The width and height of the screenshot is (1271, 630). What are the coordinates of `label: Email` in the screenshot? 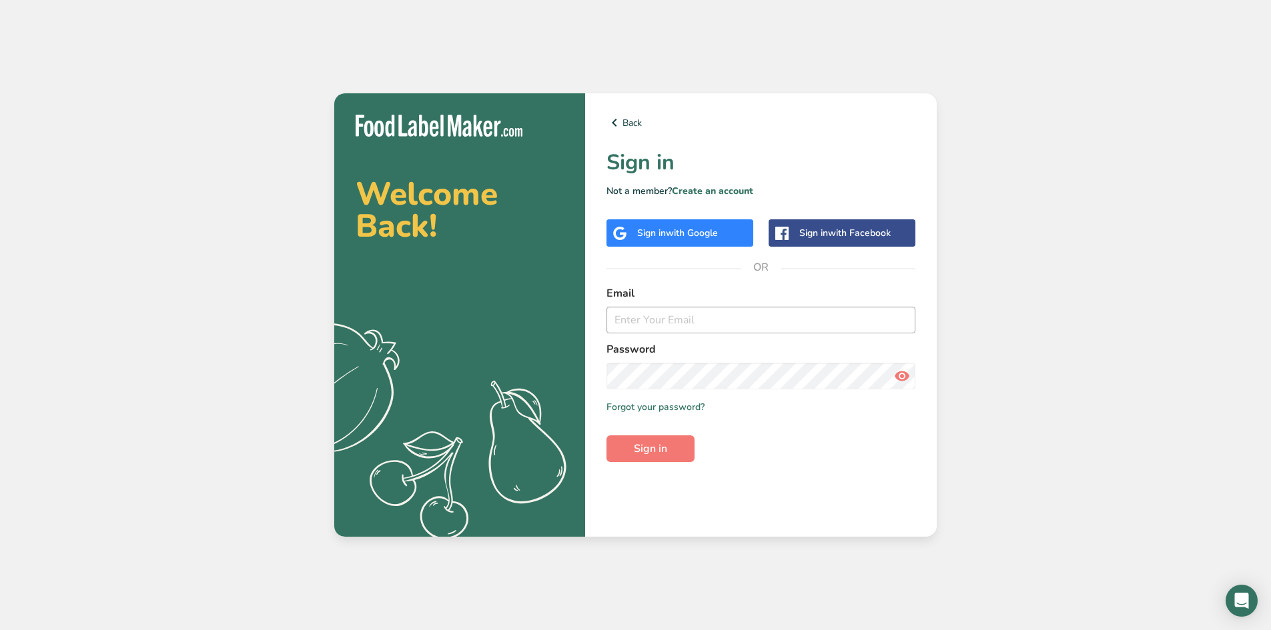 It's located at (760, 293).